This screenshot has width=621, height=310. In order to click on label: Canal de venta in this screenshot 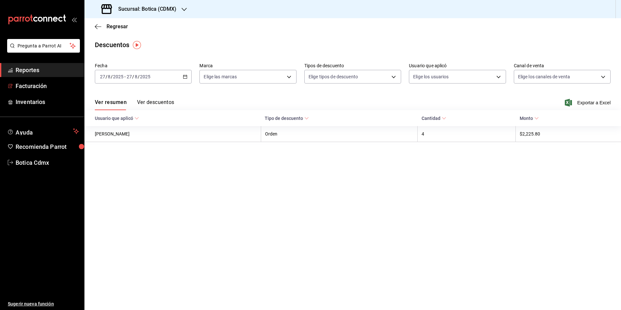, I will do `click(562, 66)`.